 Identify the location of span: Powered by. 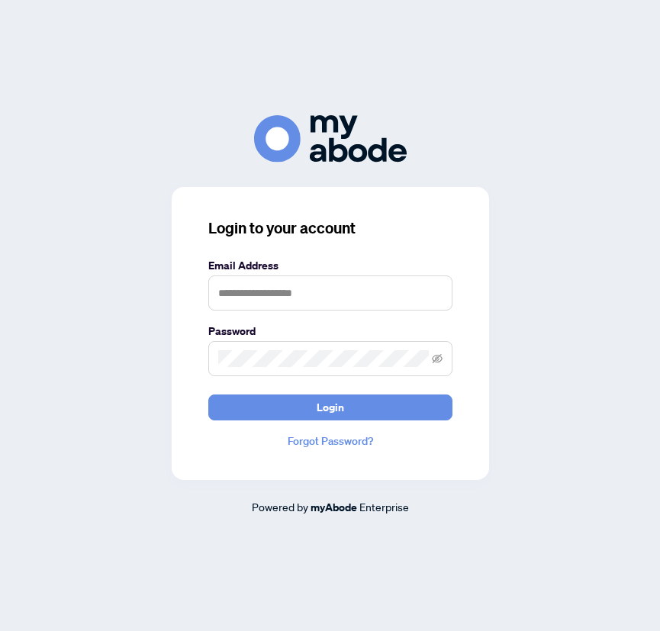
(280, 507).